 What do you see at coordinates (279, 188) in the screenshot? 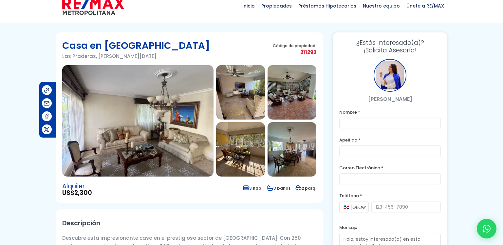
I see `span: 3 baños` at bounding box center [279, 188].